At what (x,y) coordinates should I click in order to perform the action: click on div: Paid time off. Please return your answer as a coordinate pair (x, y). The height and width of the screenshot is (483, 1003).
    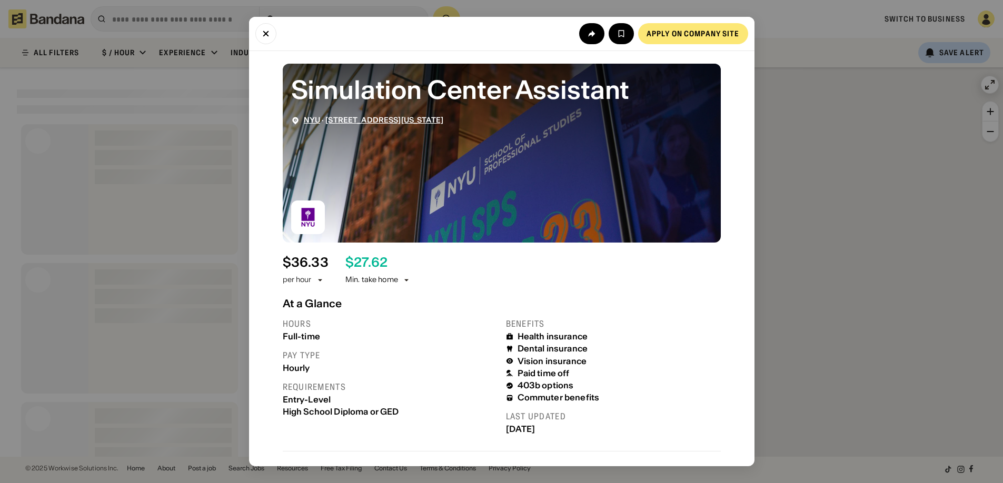
    Looking at the image, I should click on (543, 373).